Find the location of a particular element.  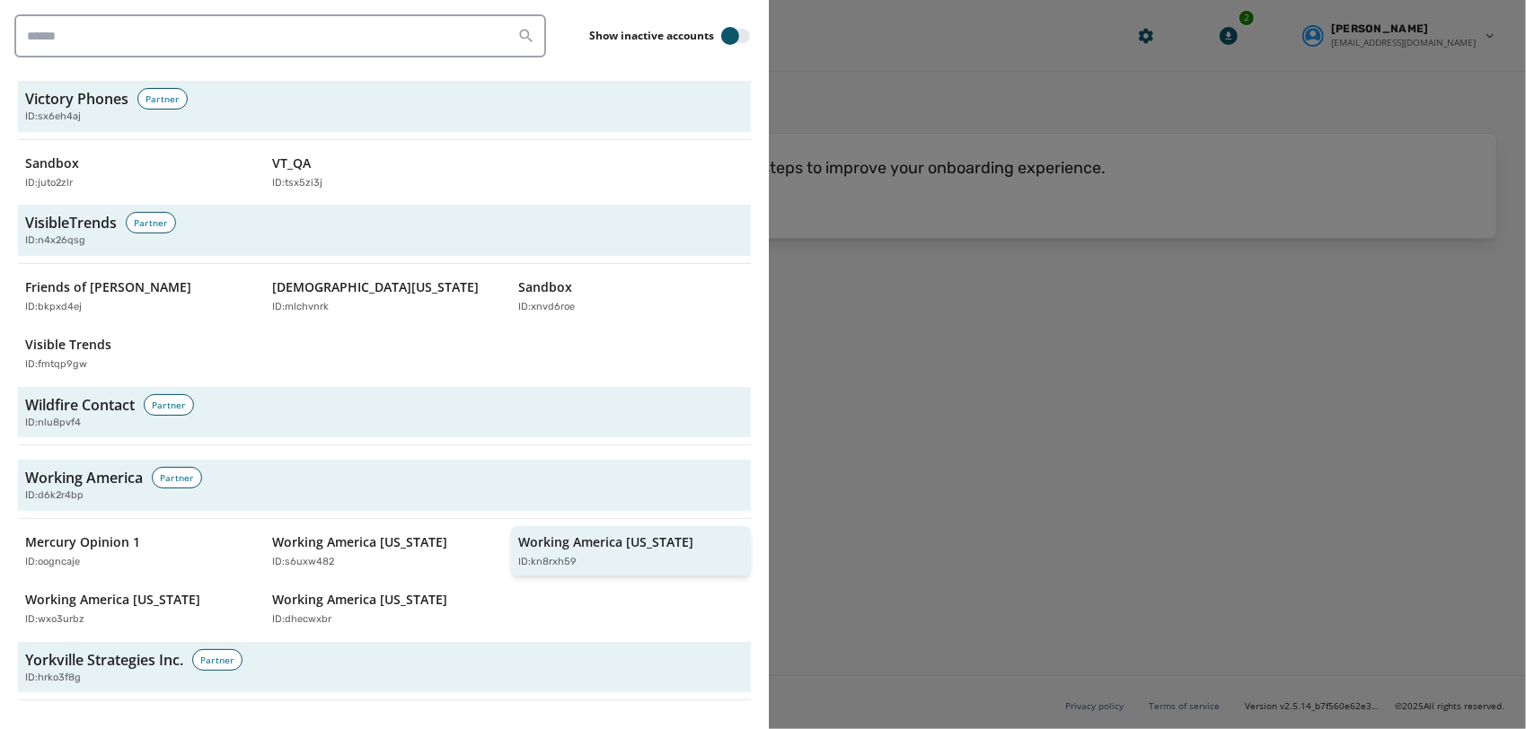

p: Mercury Opinion 1 is located at coordinates (83, 542).